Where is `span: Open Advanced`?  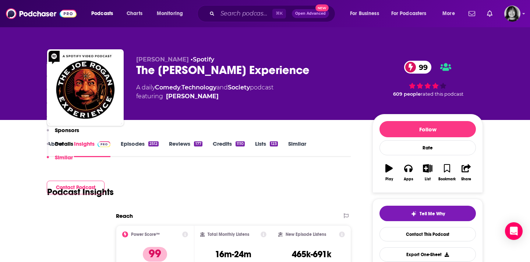
span: Open Advanced is located at coordinates (311, 14).